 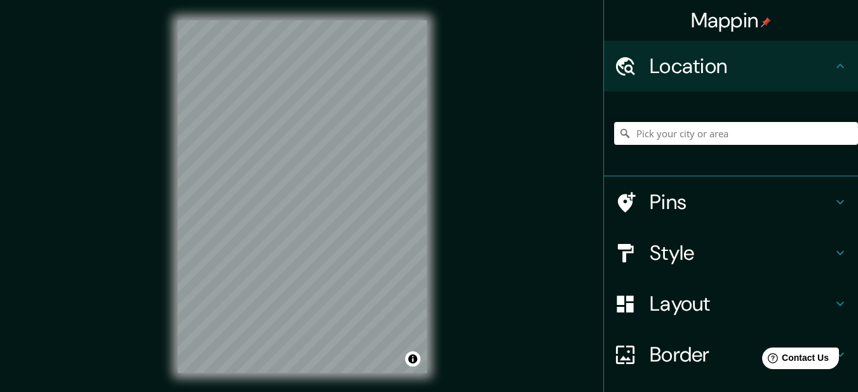 I want to click on div: Style, so click(x=731, y=253).